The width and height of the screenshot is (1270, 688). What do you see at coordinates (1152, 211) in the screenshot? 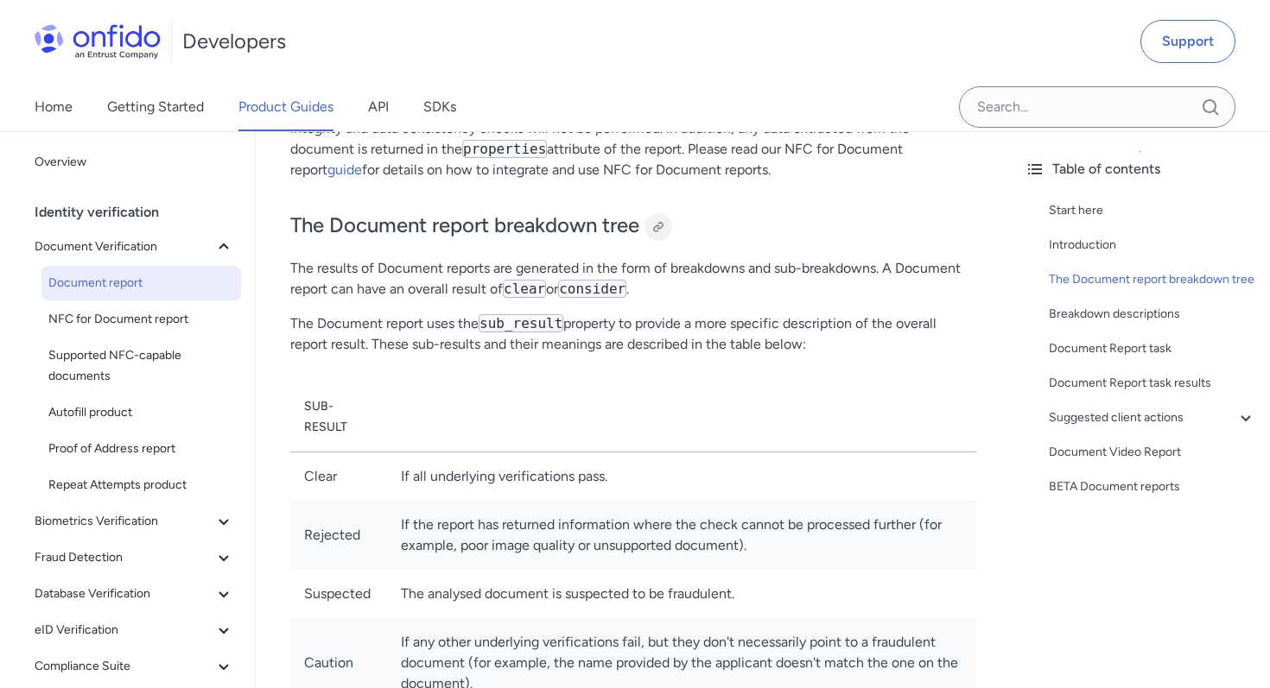
I see `a: Start here` at bounding box center [1152, 211].